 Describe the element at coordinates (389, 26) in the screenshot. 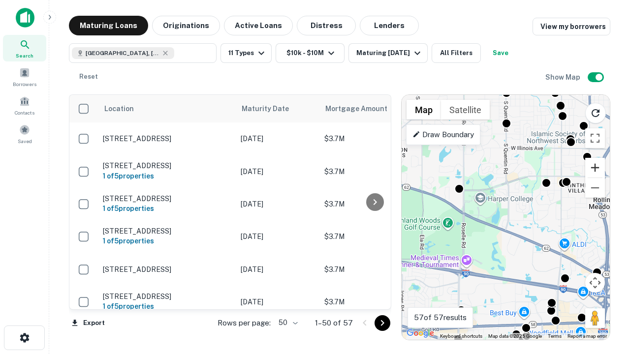

I see `button: Lenders` at that location.